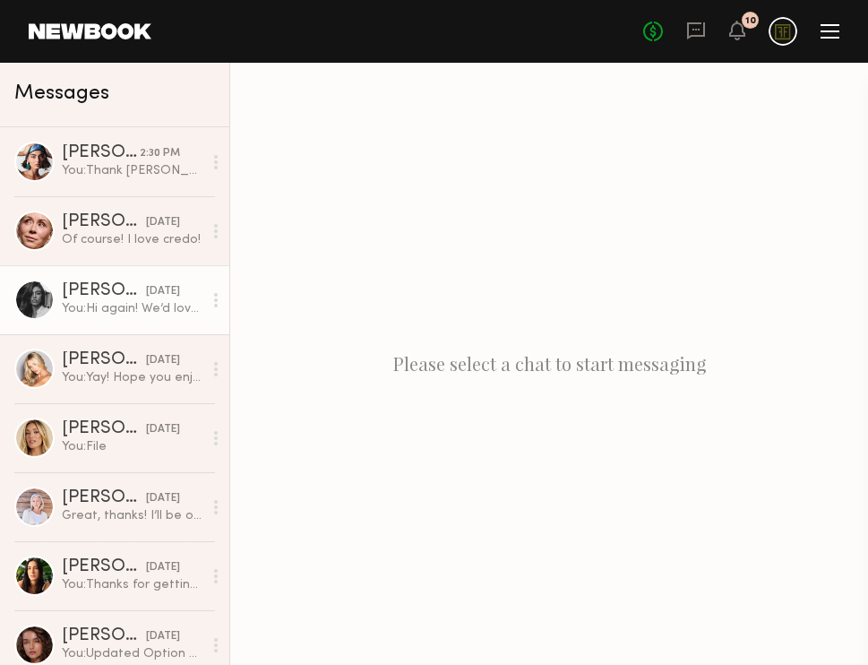 The image size is (868, 665). What do you see at coordinates (132, 584) in the screenshot?
I see `div: You: Thanks for getting back to us! We'll keep you in mind for the next one! xx` at bounding box center [132, 584].